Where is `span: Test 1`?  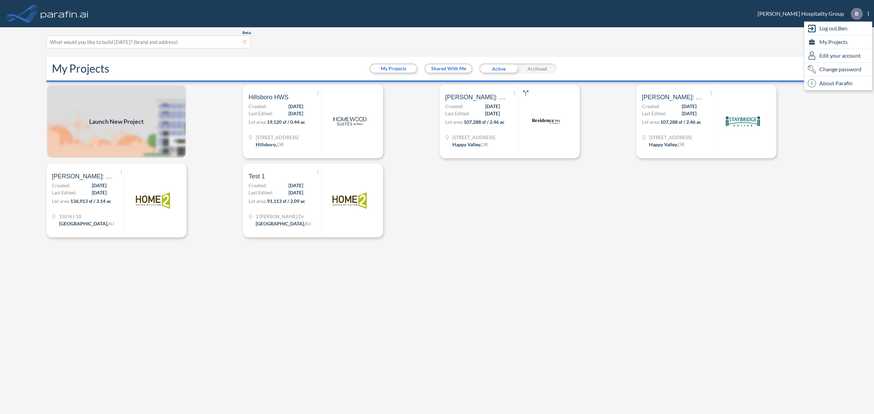
span: Test 1 is located at coordinates (257, 176).